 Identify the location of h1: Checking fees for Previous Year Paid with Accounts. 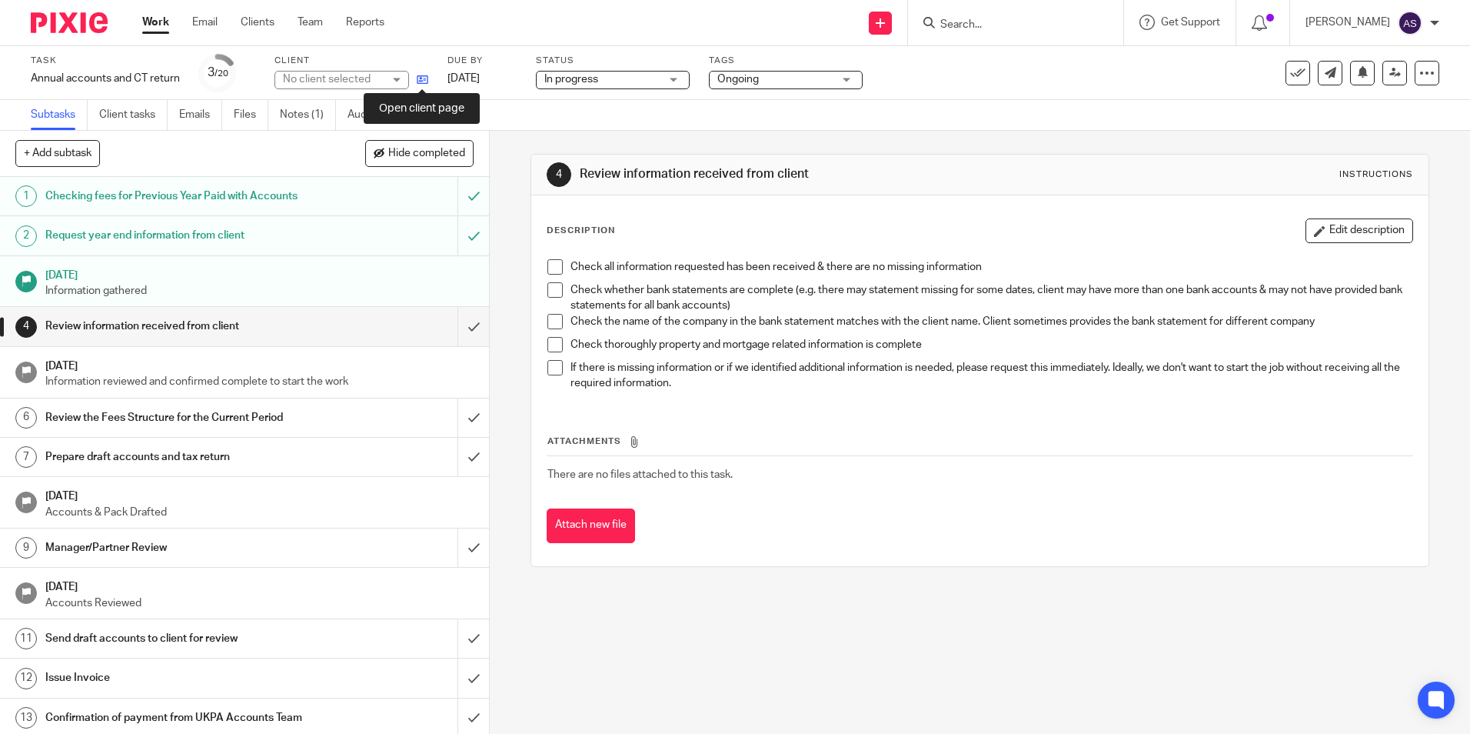
(178, 196).